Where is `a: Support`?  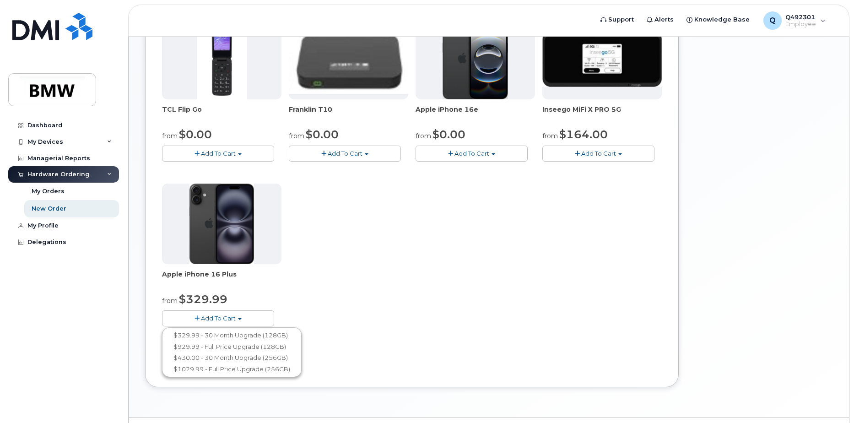
a: Support is located at coordinates (617, 20).